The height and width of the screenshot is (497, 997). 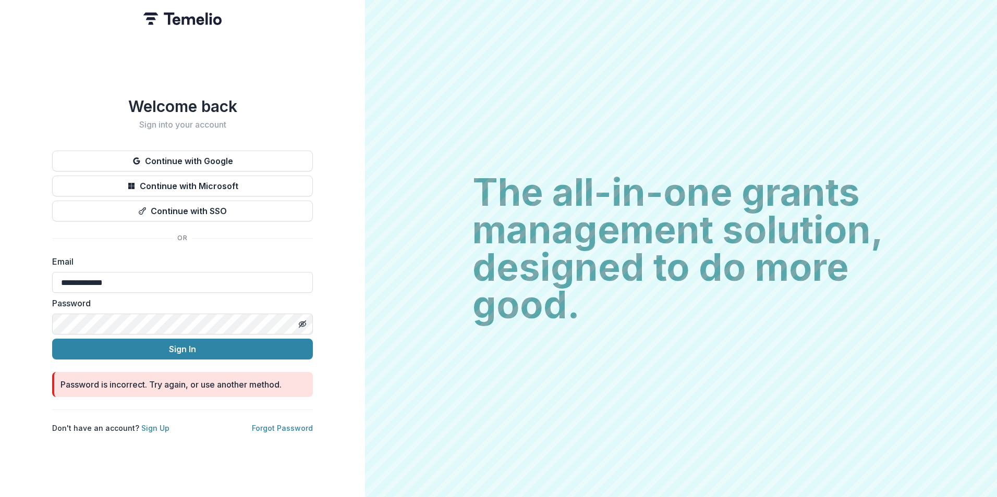 I want to click on button: Continue with Google, so click(x=182, y=161).